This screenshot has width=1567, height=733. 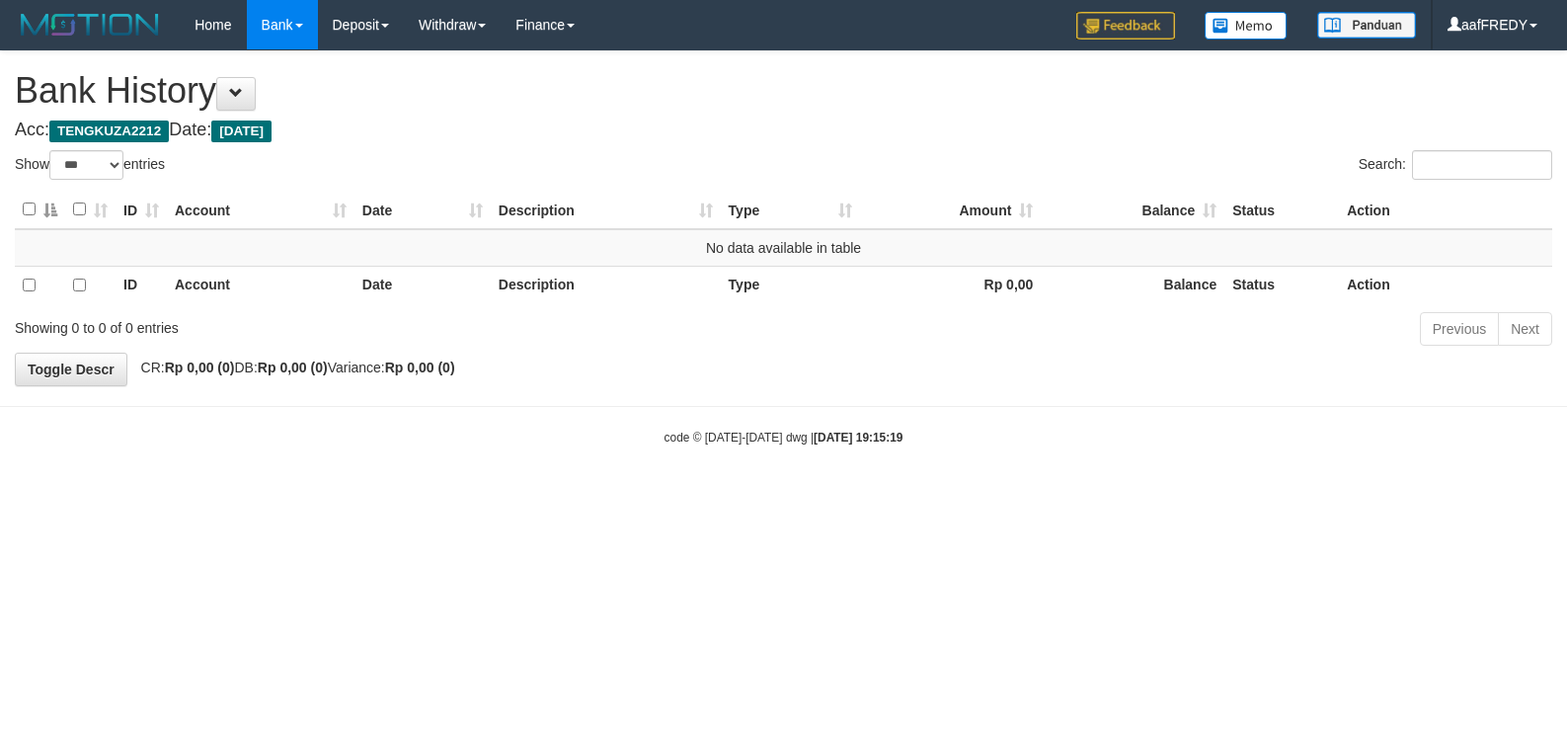 I want to click on img: panduan.png, so click(x=1367, y=25).